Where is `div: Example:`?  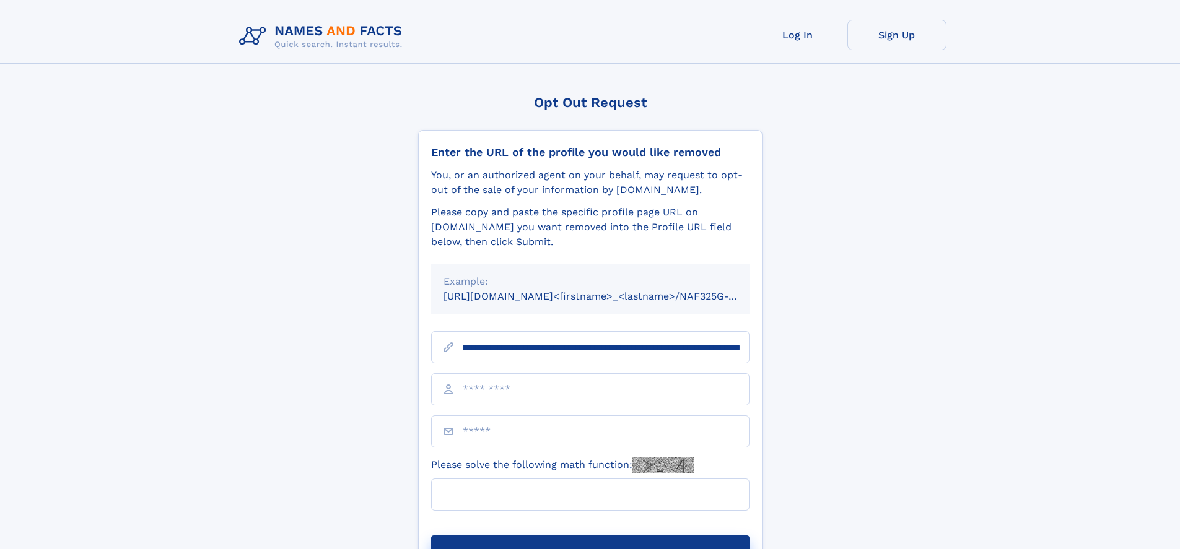
div: Example: is located at coordinates (590, 282).